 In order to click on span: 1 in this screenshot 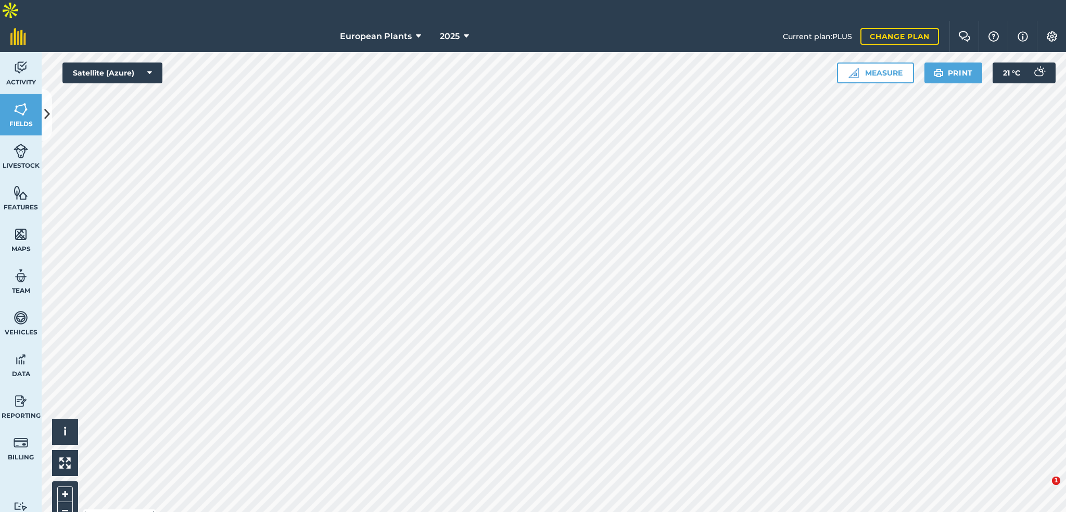, I will do `click(1056, 480)`.